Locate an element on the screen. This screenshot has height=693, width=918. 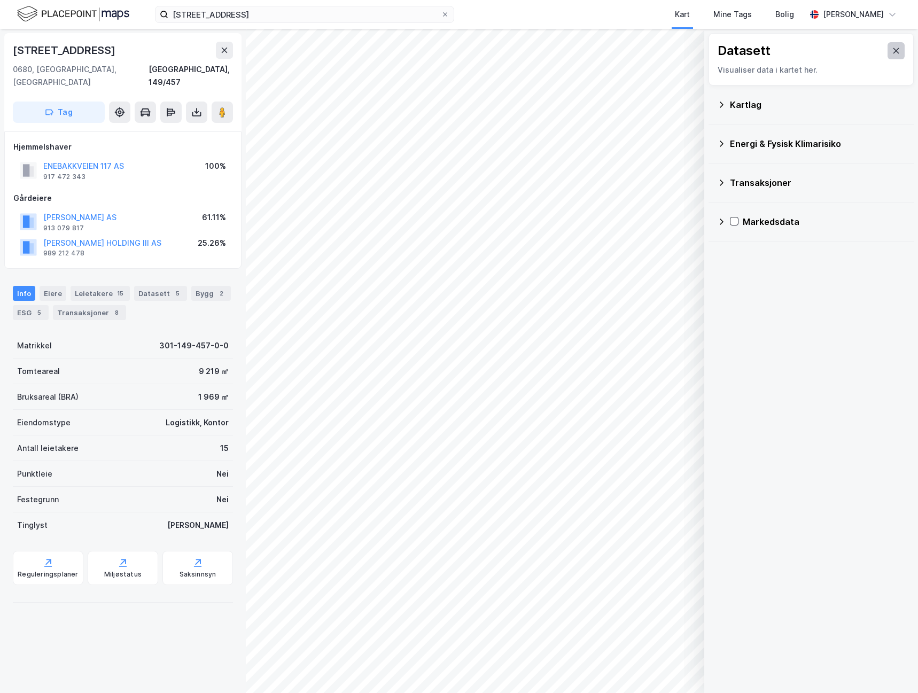
div: 61.11% is located at coordinates (214, 217).